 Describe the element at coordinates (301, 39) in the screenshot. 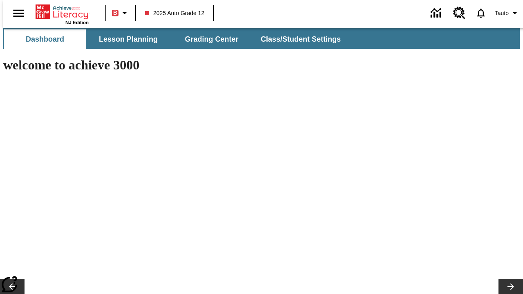

I see `span: Class/Student Settings` at that location.